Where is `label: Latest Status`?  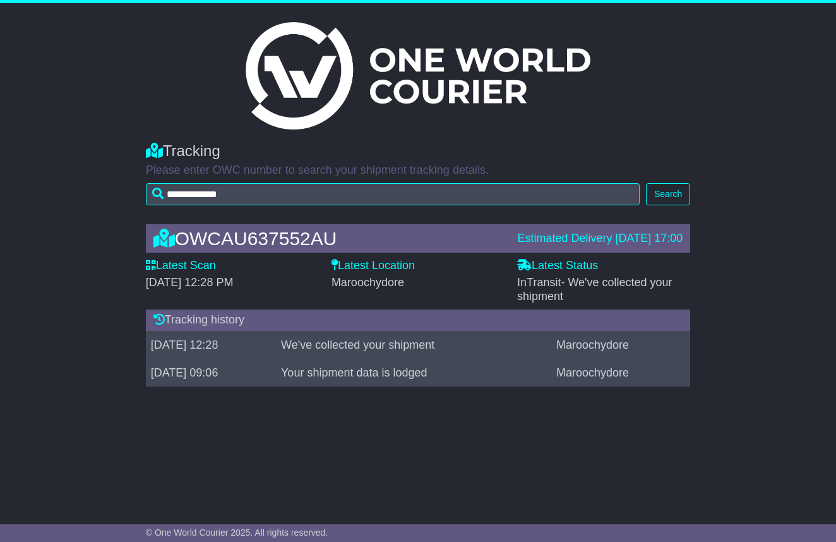 label: Latest Status is located at coordinates (558, 266).